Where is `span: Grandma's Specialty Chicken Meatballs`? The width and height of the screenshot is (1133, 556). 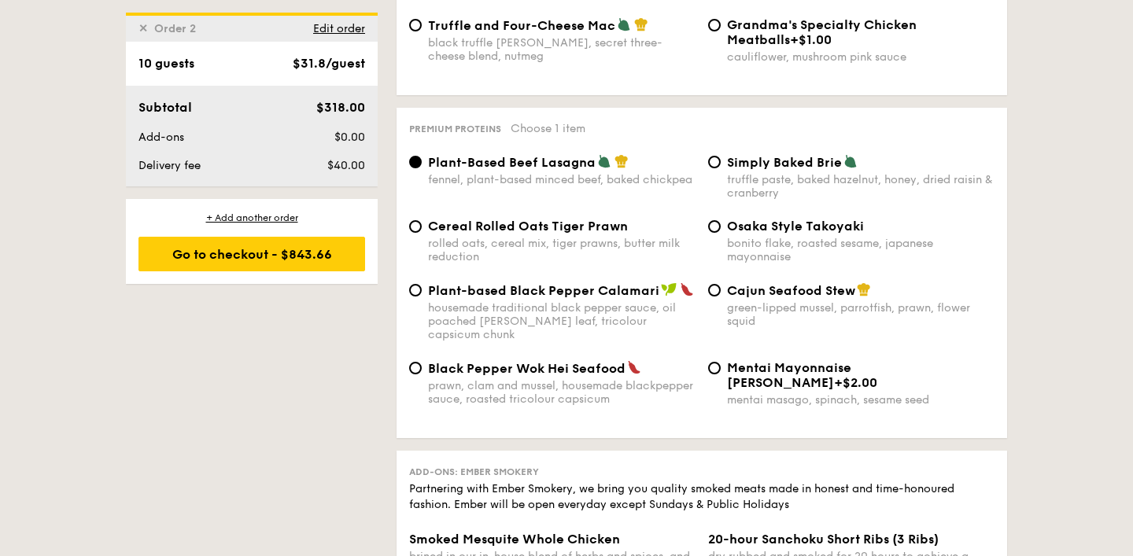
span: Grandma's Specialty Chicken Meatballs is located at coordinates (821, 32).